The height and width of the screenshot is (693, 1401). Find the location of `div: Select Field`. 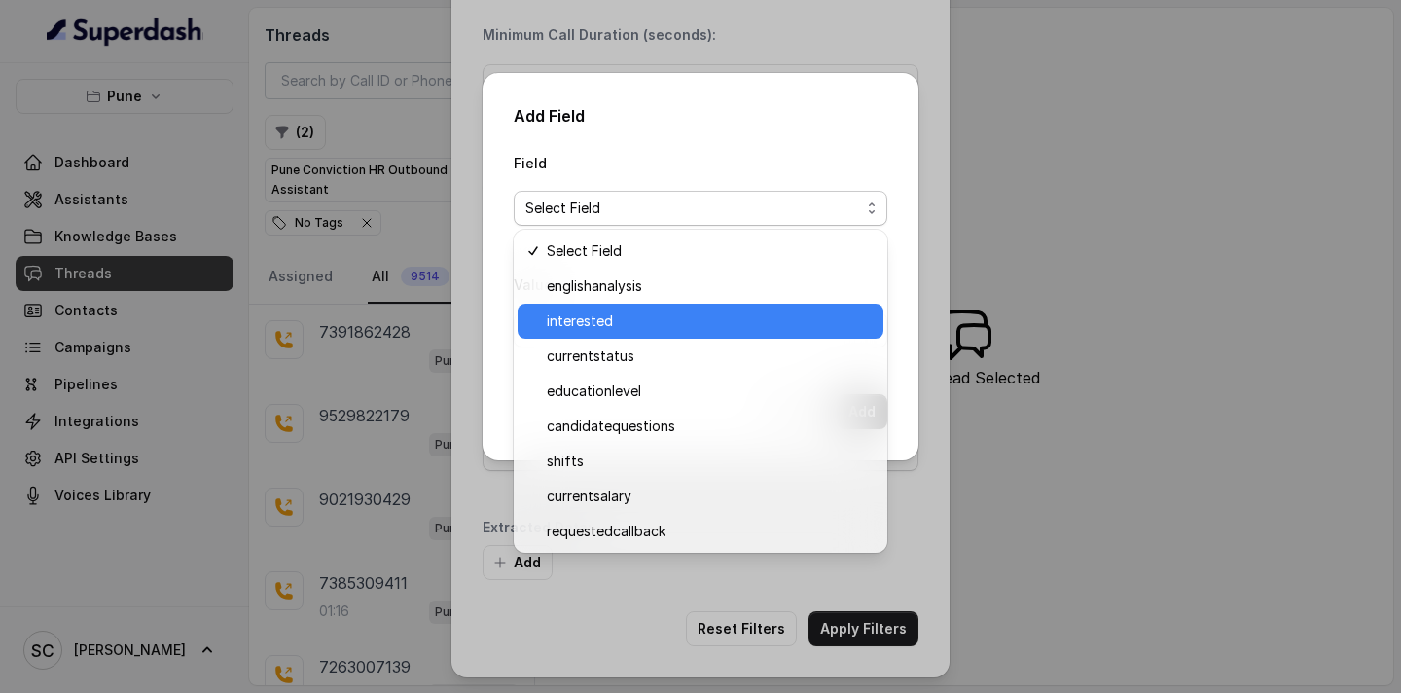

div: Select Field is located at coordinates (701, 391).